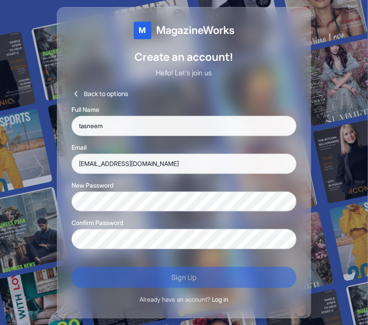  What do you see at coordinates (184, 148) in the screenshot?
I see `label: Email` at bounding box center [184, 148].